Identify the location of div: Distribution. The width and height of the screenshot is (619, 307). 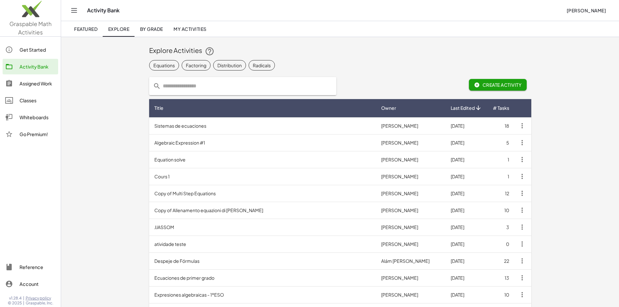
(229, 65).